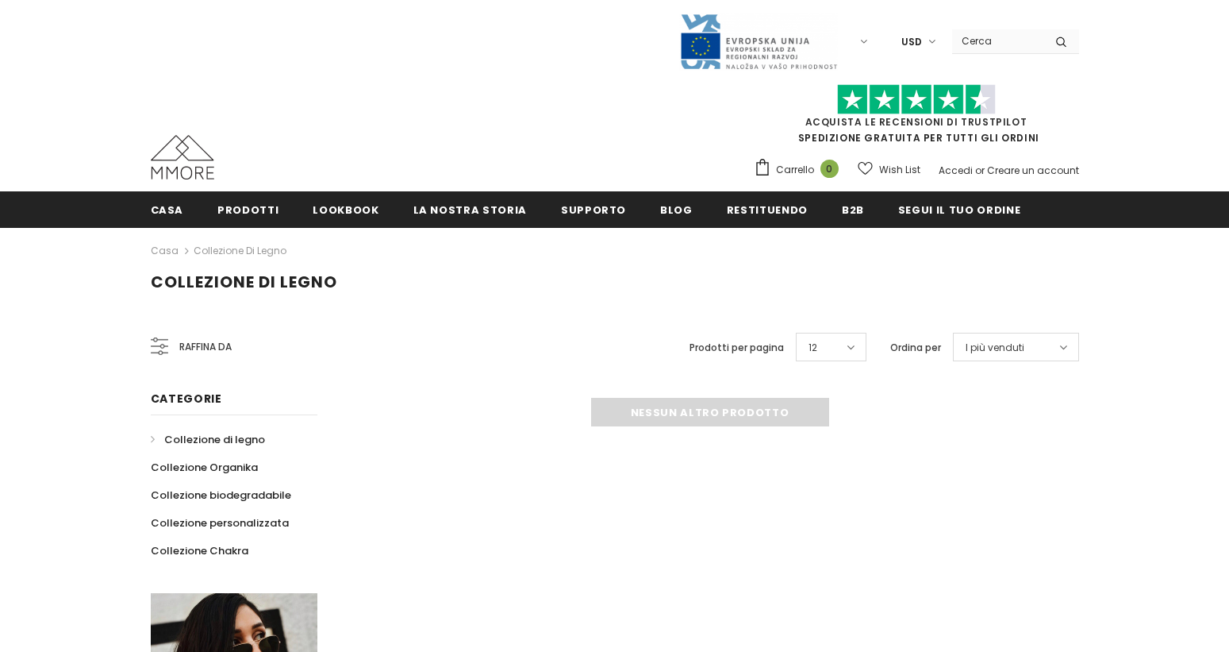 Image resolution: width=1229 pixels, height=652 pixels. Describe the element at coordinates (813, 348) in the screenshot. I see `span: 12` at that location.